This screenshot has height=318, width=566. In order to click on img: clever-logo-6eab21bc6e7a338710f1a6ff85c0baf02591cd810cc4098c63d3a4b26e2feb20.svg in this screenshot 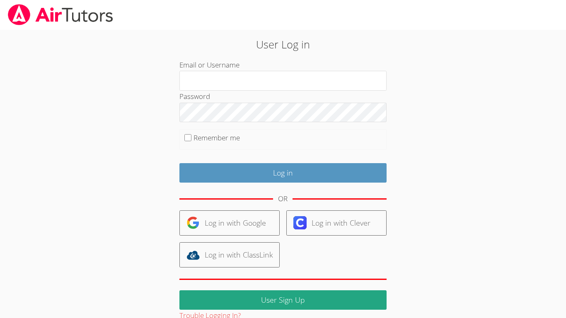, I will do `click(300, 223)`.